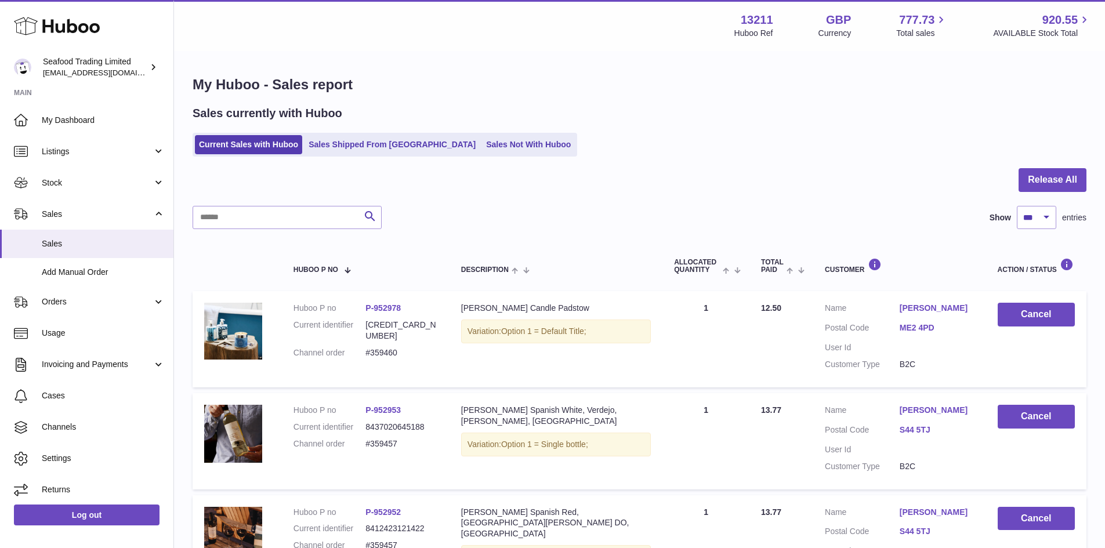 This screenshot has height=548, width=1105. Describe the element at coordinates (1042, 33) in the screenshot. I see `span: AVAILABLE Stock Total` at that location.